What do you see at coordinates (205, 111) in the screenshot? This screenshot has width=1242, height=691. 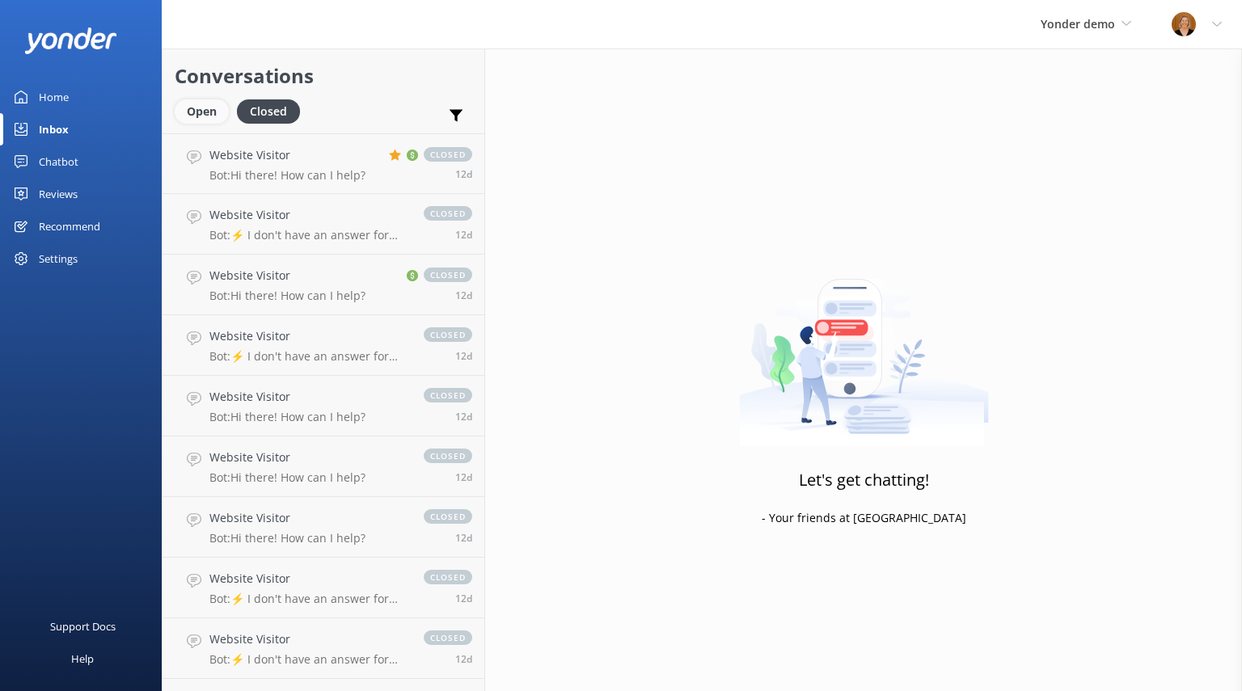 I see `a: Open` at bounding box center [205, 111].